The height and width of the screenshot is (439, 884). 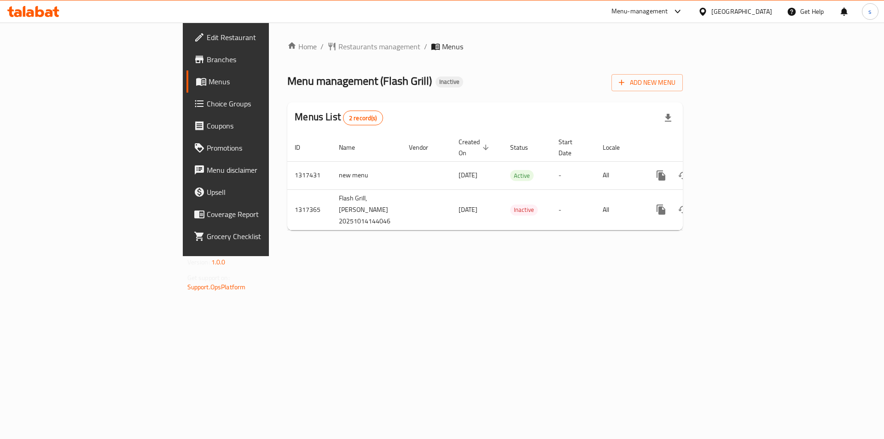 I want to click on th: Actions, so click(x=695, y=147).